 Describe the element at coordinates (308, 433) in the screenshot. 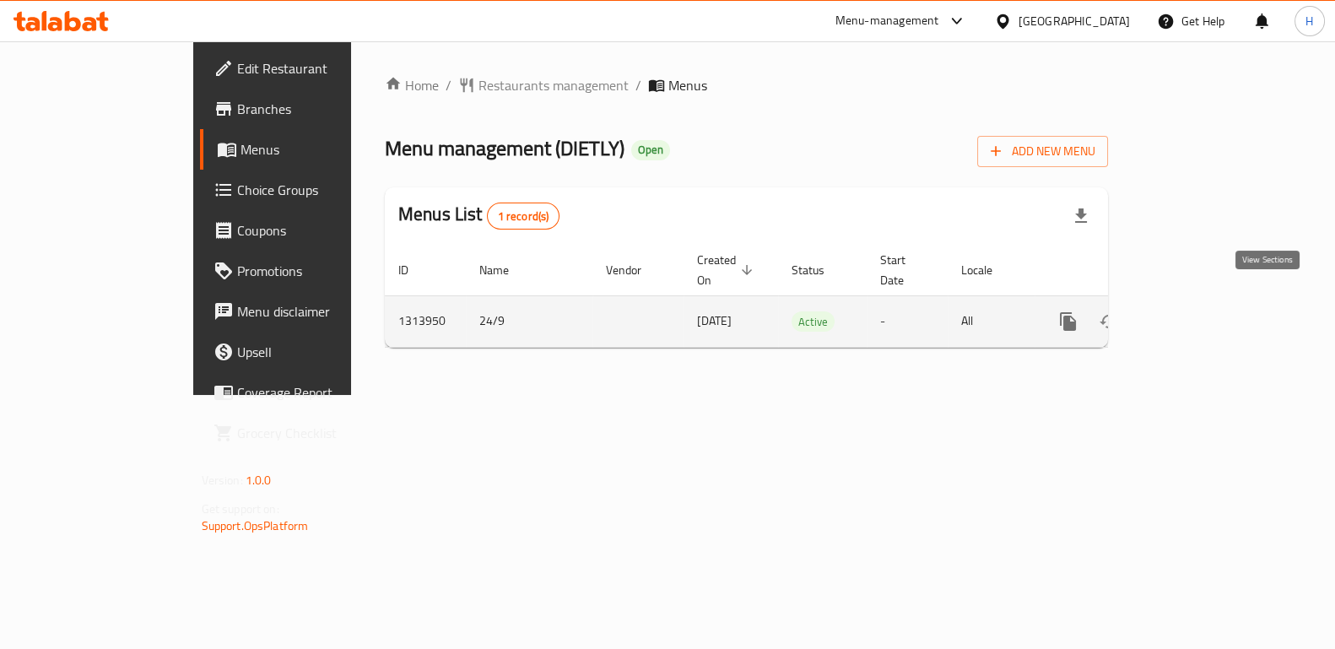

I see `a: Grocery Checklist` at that location.